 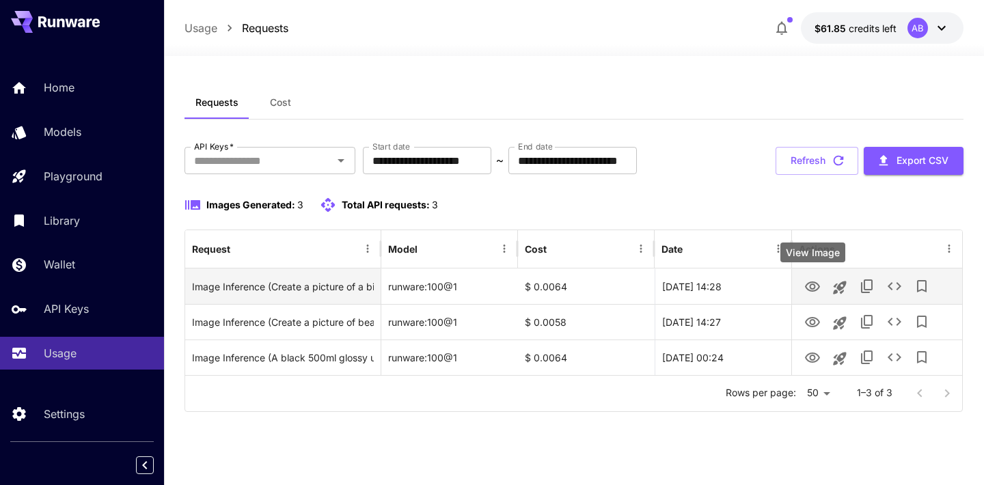 I want to click on span: $61.85, so click(x=831, y=28).